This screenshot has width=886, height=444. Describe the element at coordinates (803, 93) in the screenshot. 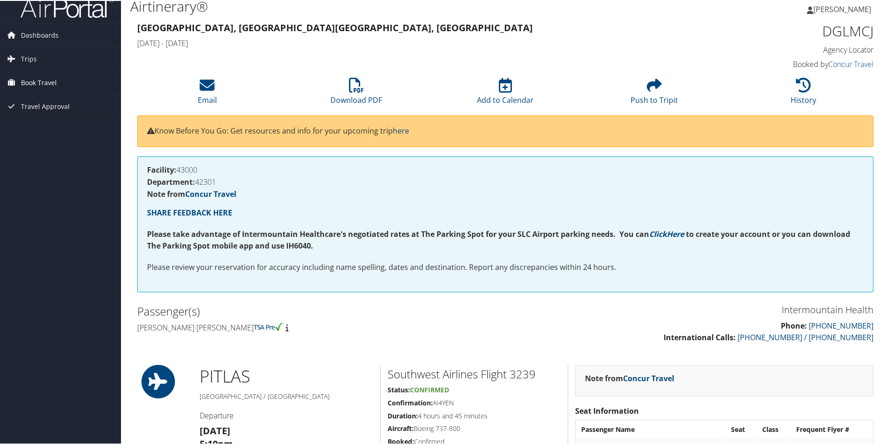

I see `a: History` at that location.